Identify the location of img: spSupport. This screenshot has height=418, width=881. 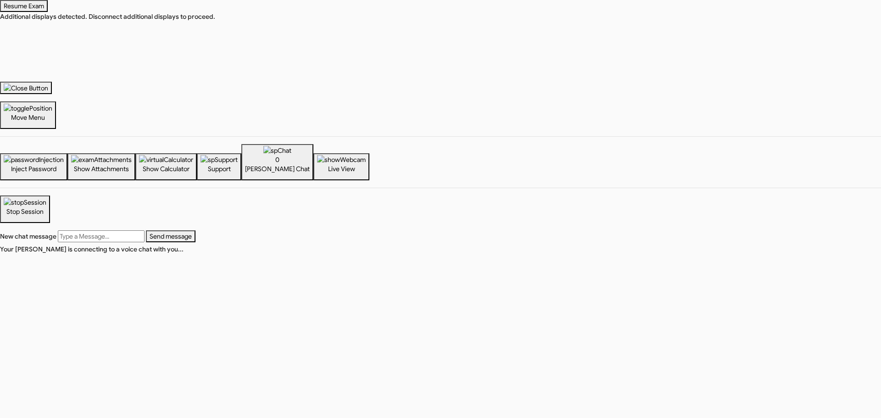
(219, 160).